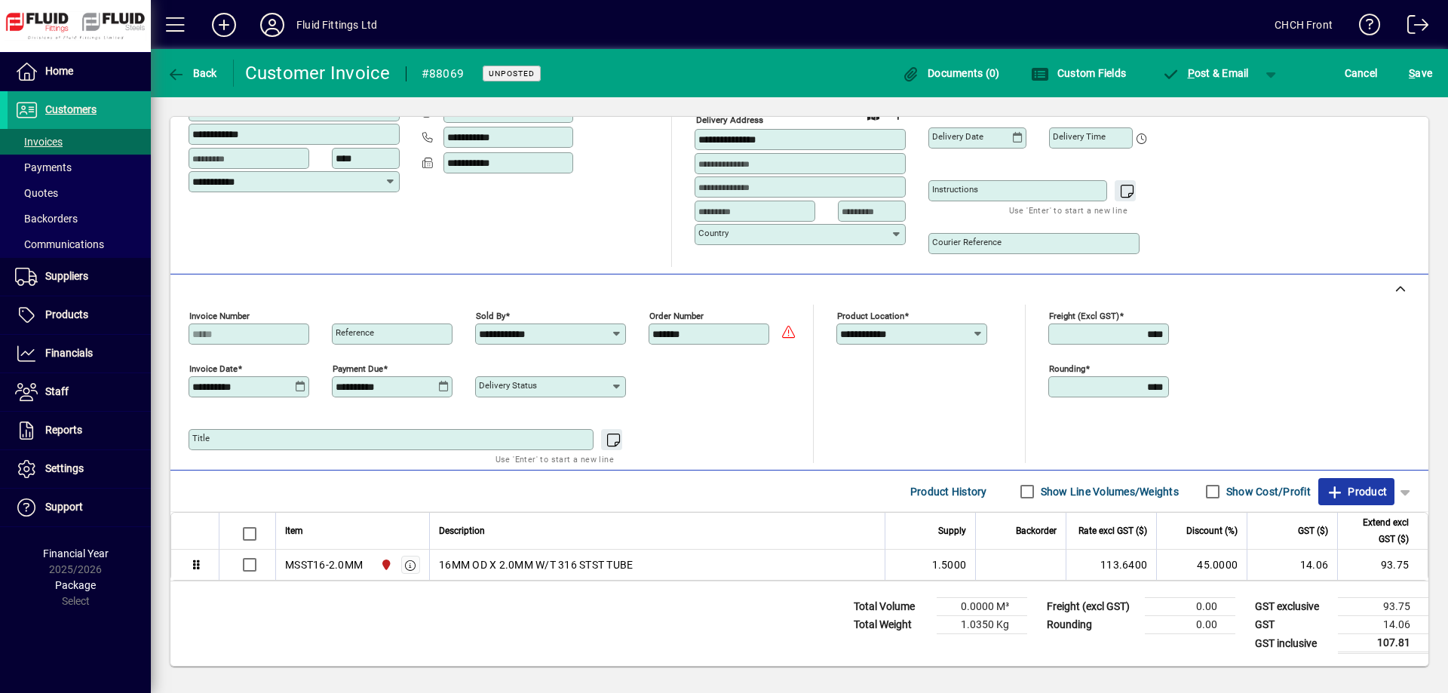 This screenshot has height=693, width=1448. I want to click on button: Product History, so click(948, 492).